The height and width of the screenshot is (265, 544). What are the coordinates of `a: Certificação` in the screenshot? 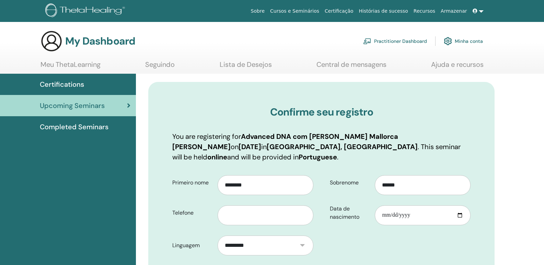 It's located at (339, 11).